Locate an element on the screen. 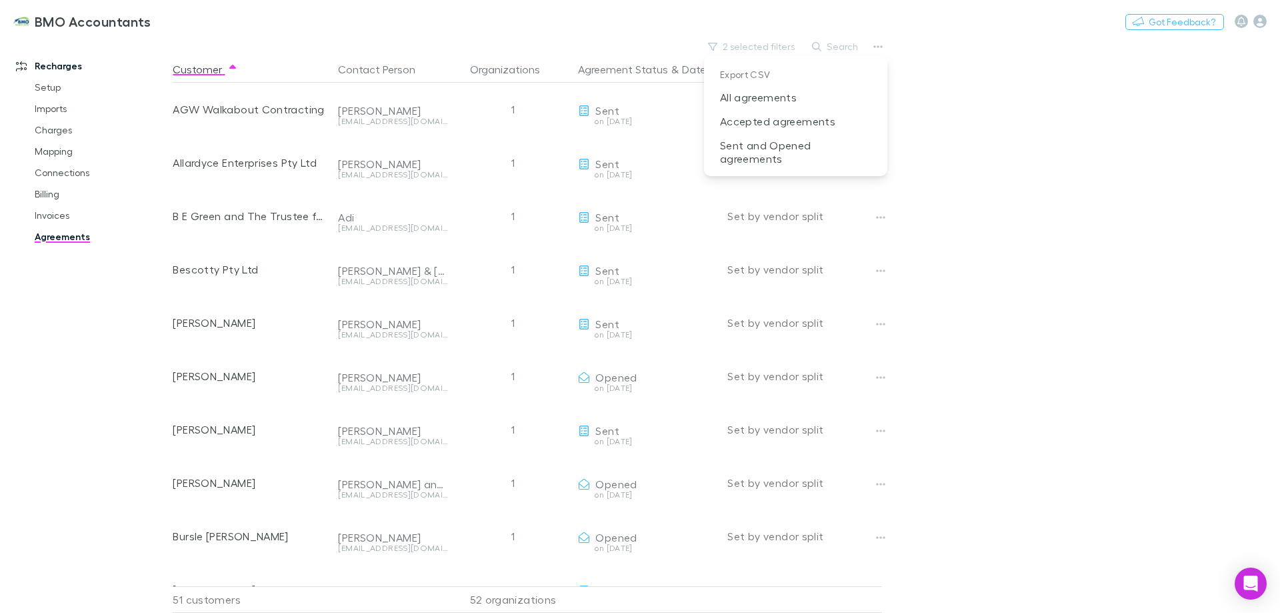 The width and height of the screenshot is (1280, 613). li: All agreements is located at coordinates (796, 97).